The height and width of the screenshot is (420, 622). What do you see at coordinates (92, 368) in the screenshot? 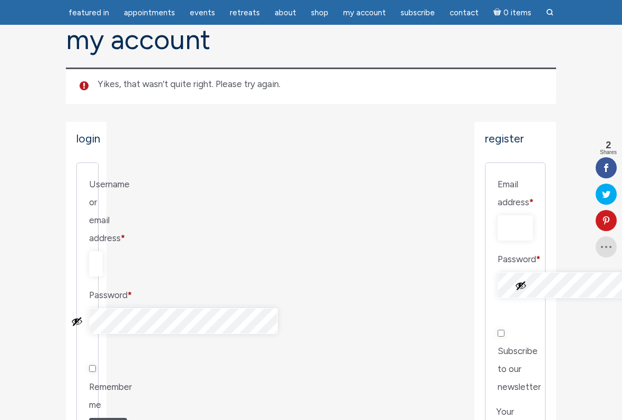
I see `input: Remember me` at bounding box center [92, 368].